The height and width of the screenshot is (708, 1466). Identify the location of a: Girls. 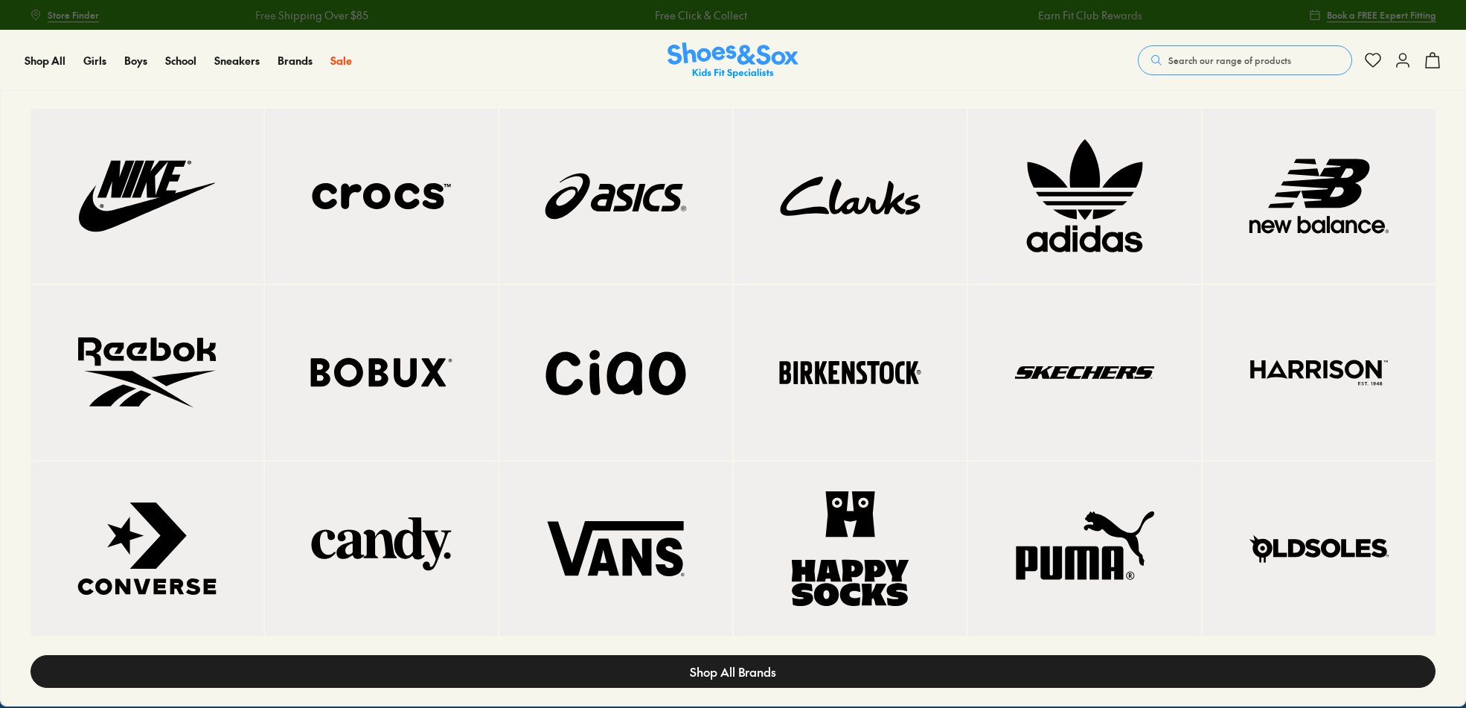
(95, 60).